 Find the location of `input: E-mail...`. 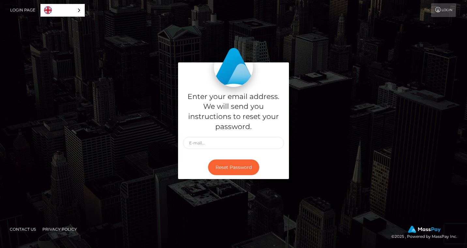

input: E-mail... is located at coordinates (234, 143).